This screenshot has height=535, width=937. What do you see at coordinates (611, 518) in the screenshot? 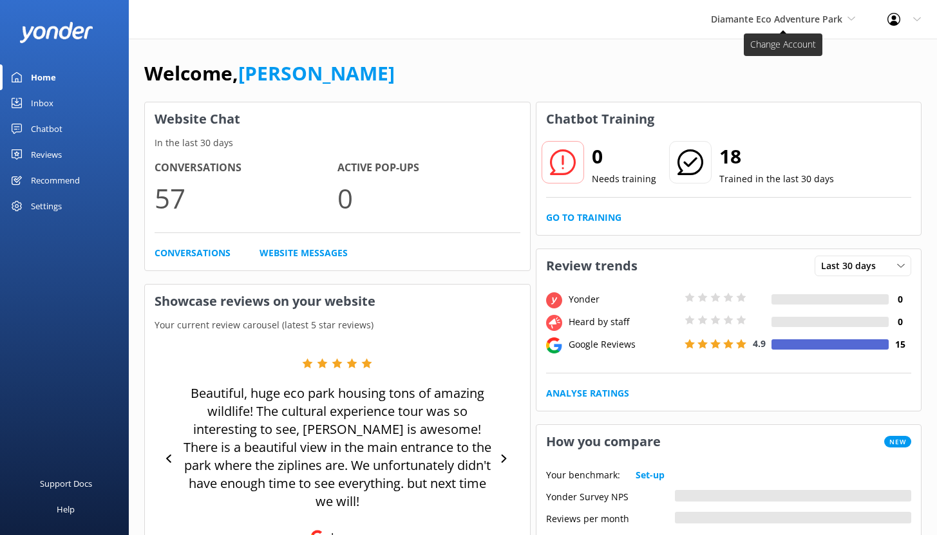
I see `div: Reviews per month` at bounding box center [611, 518].